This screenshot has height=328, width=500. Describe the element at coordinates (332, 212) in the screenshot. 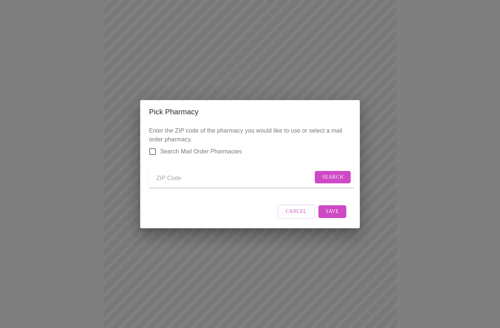

I see `button: Save` at that location.